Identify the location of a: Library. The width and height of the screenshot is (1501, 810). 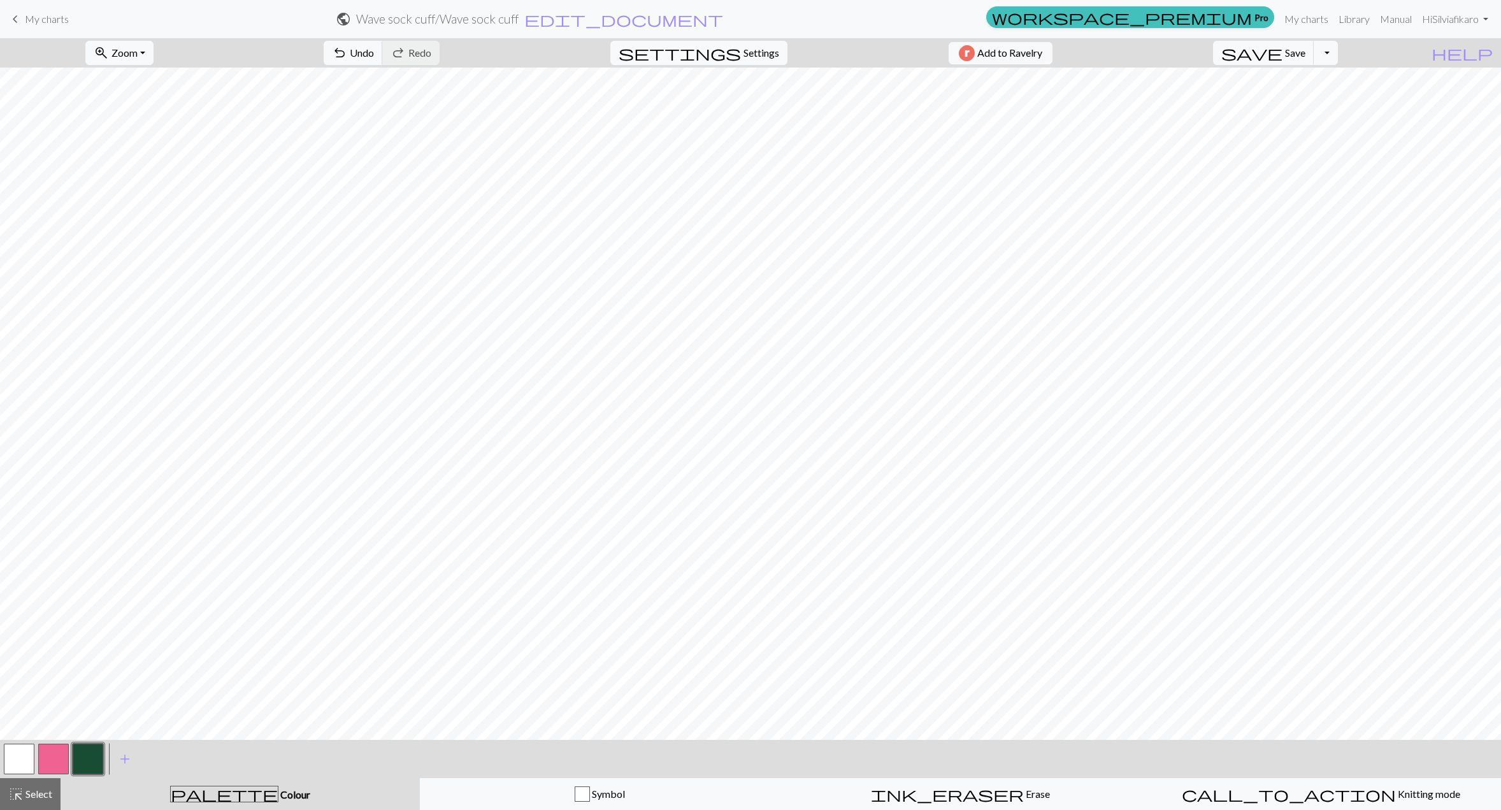
(1353, 19).